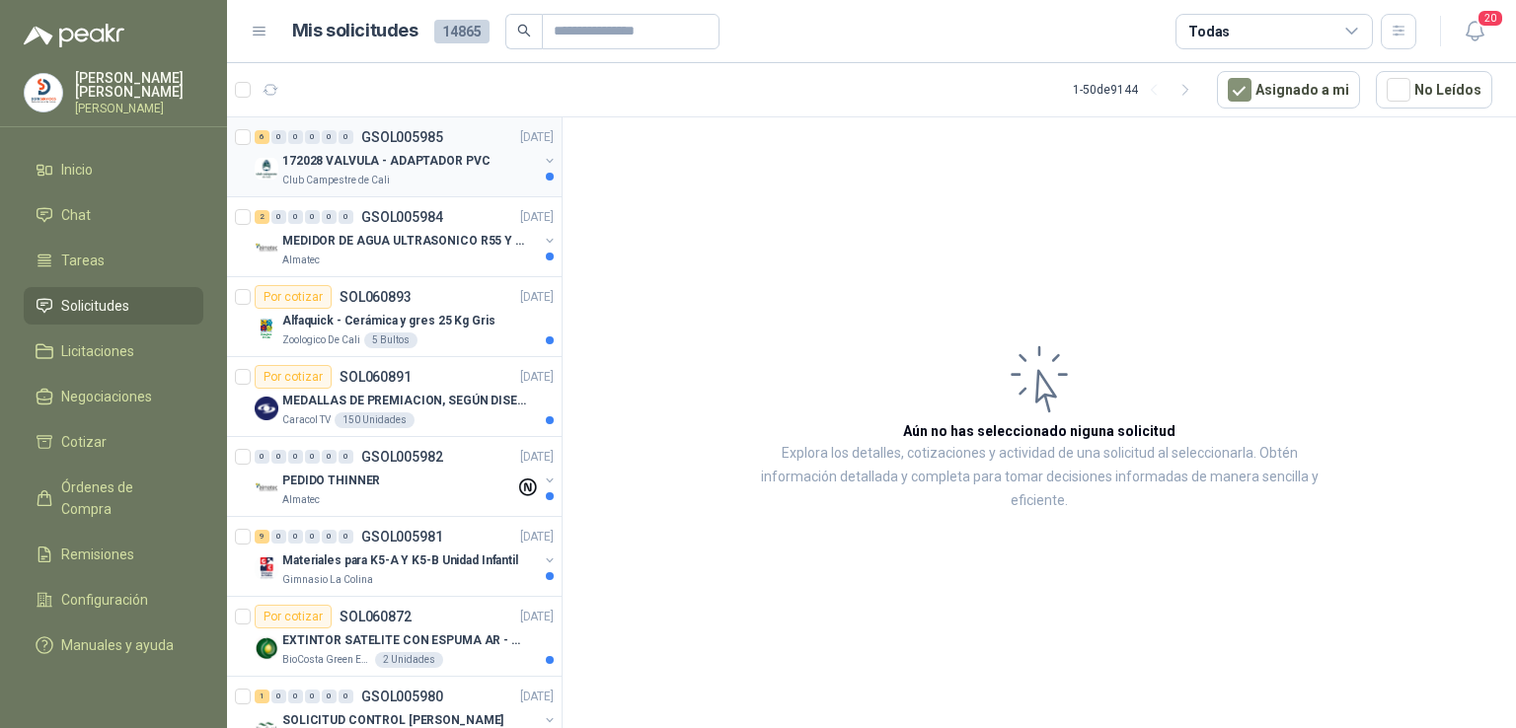  I want to click on div: 2, so click(262, 217).